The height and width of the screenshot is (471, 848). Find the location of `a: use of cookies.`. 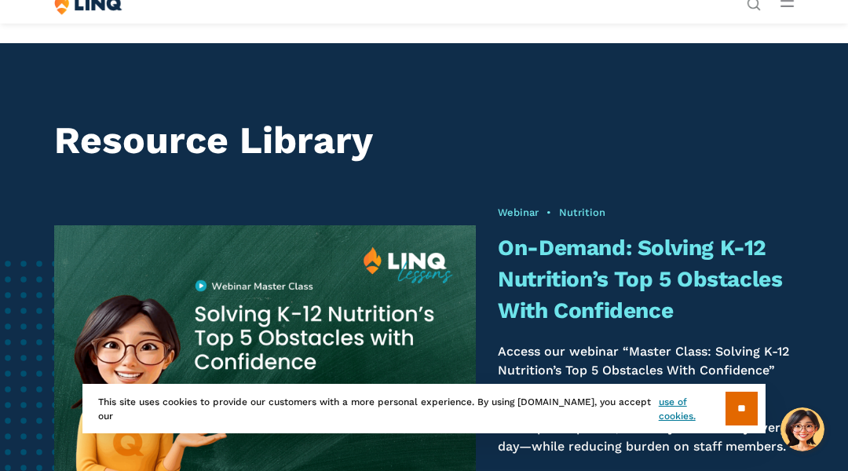

a: use of cookies. is located at coordinates (692, 409).